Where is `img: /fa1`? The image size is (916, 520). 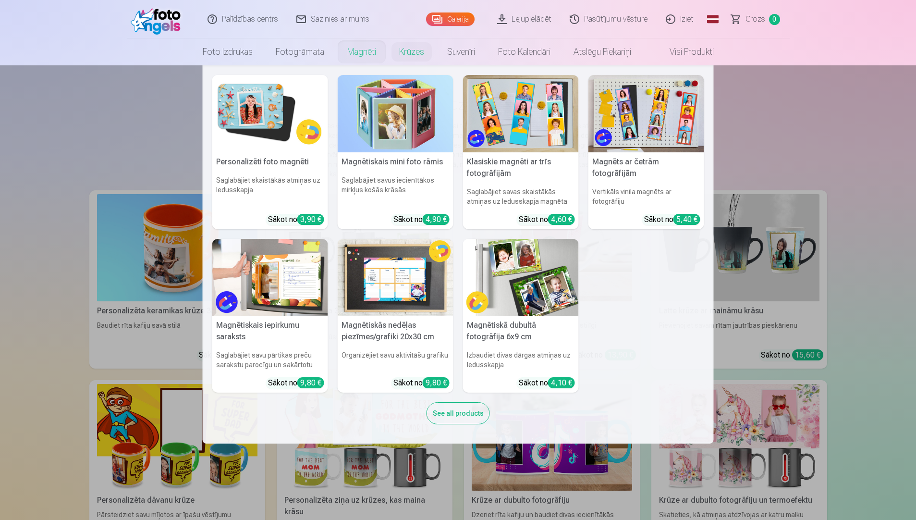
img: /fa1 is located at coordinates (158, 19).